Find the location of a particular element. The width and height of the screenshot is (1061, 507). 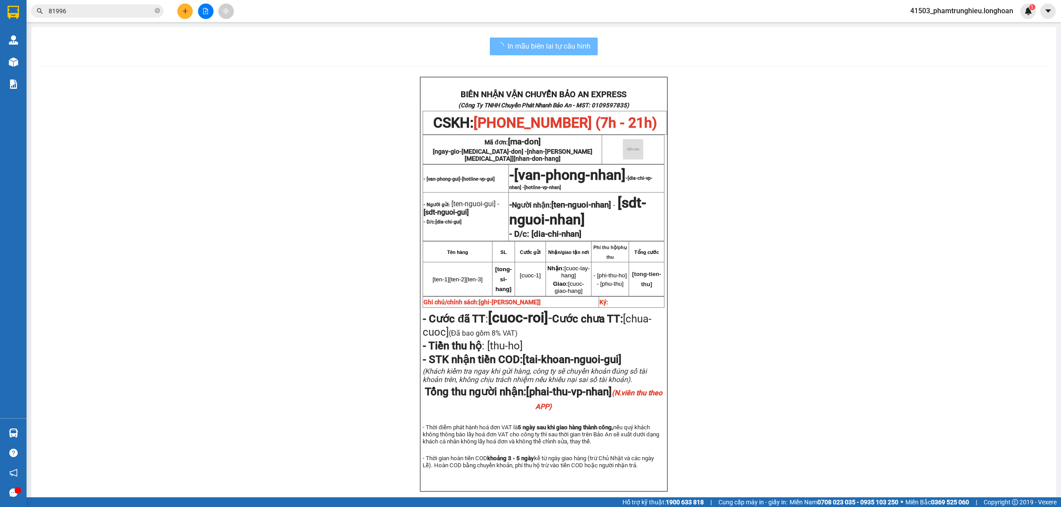

span: question-circle is located at coordinates (13, 453).